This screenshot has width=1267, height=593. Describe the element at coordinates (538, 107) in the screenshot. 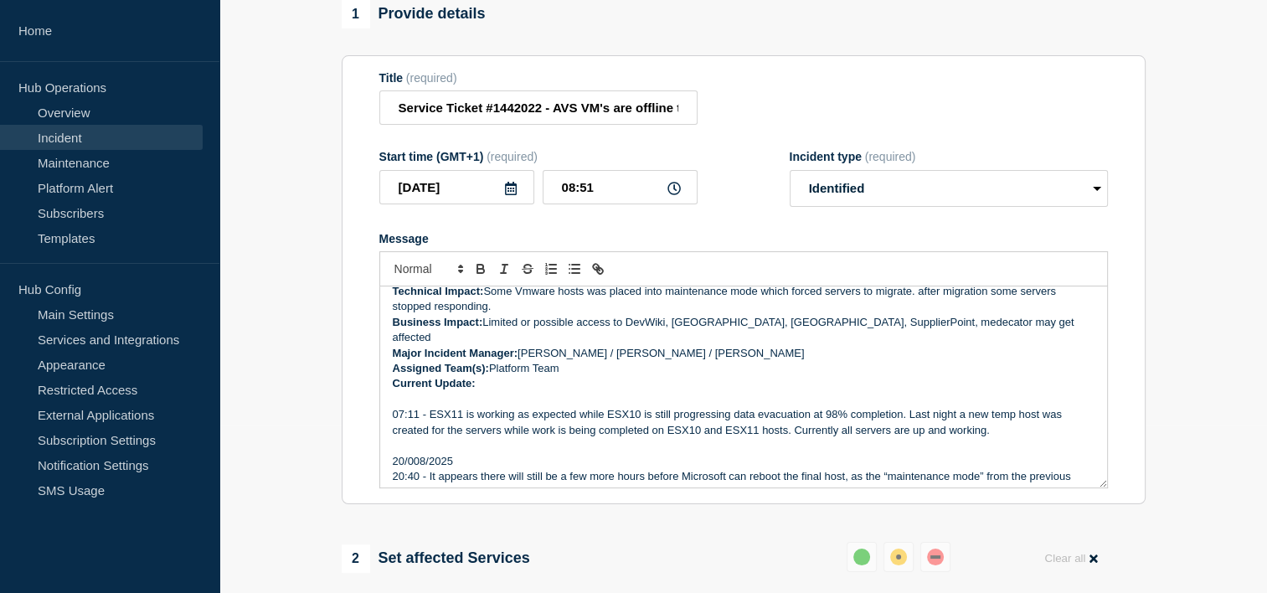

I see `input: Title` at that location.